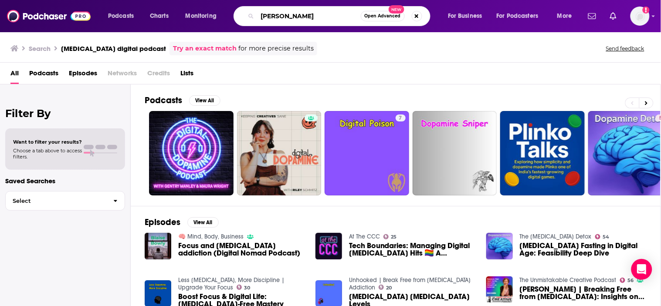 This screenshot has width=661, height=306. Describe the element at coordinates (122, 75) in the screenshot. I see `span: Networks` at that location.